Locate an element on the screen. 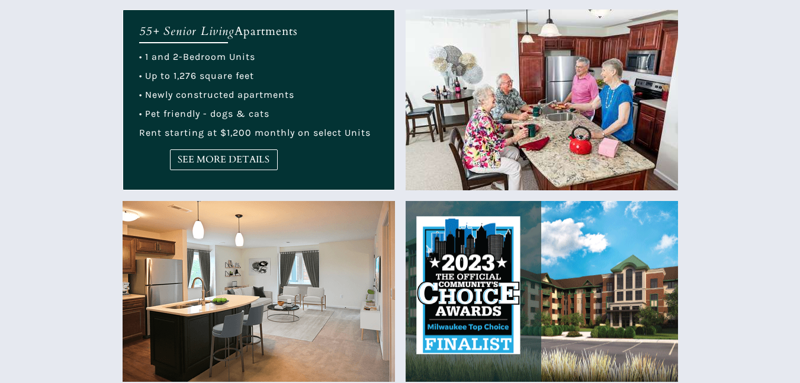 This screenshot has height=383, width=800. span: • Pet friendly - dogs & cats is located at coordinates (204, 113).